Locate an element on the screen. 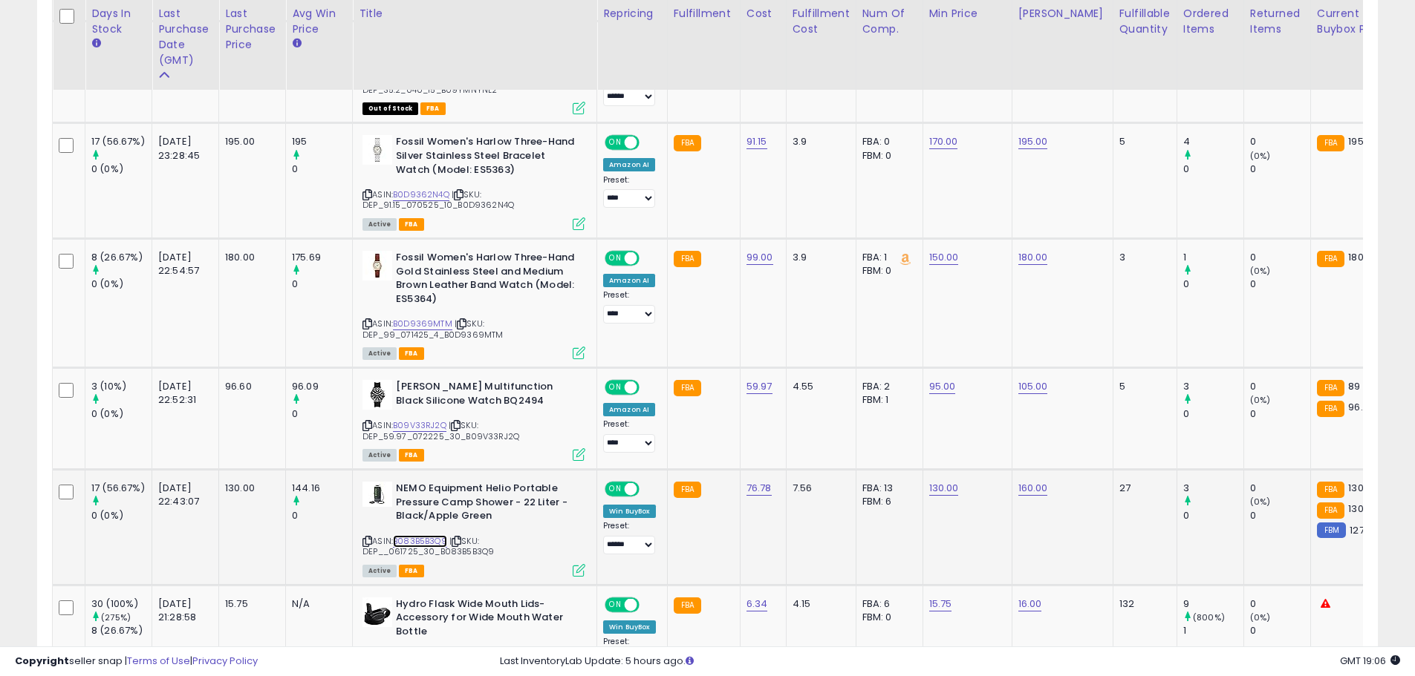 The width and height of the screenshot is (1415, 676). a: B0D9369MTM is located at coordinates (423, 324).